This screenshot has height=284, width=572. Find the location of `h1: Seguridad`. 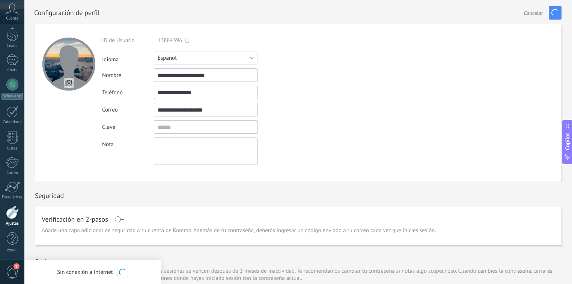

h1: Seguridad is located at coordinates (49, 195).